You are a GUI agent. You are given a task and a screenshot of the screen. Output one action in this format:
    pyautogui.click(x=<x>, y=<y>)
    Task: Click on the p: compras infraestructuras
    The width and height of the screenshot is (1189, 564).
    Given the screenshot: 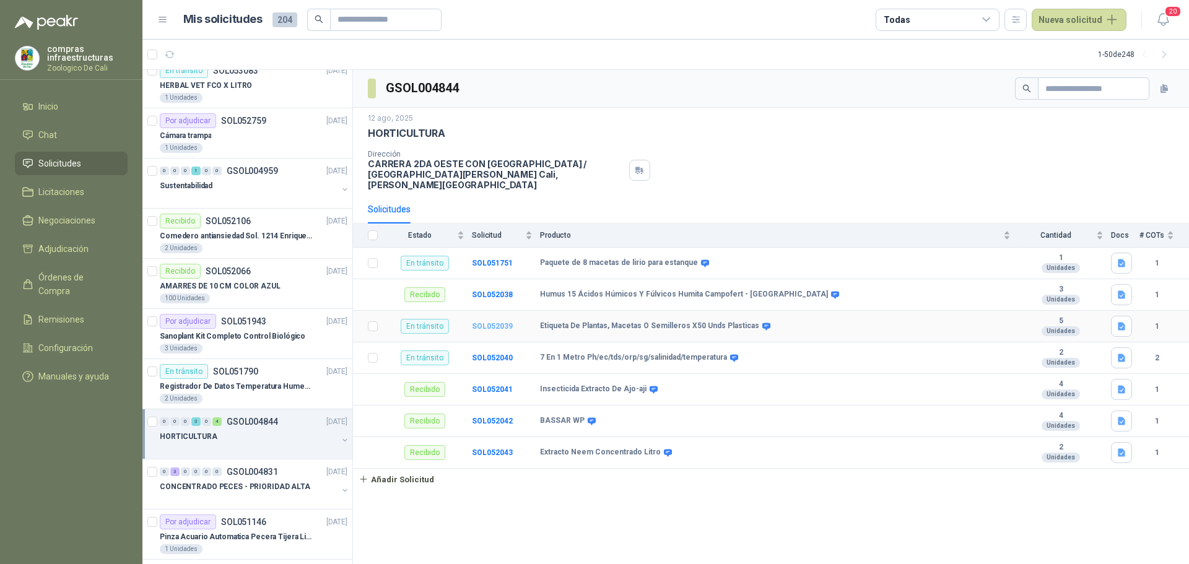 What is the action you would take?
    pyautogui.click(x=87, y=53)
    